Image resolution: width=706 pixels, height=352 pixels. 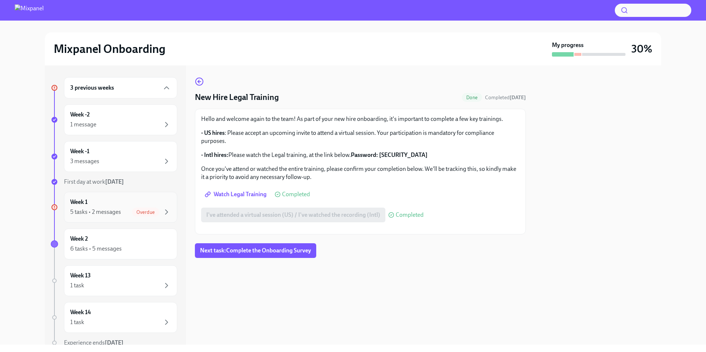 What do you see at coordinates (568, 45) in the screenshot?
I see `strong: My progress` at bounding box center [568, 45].